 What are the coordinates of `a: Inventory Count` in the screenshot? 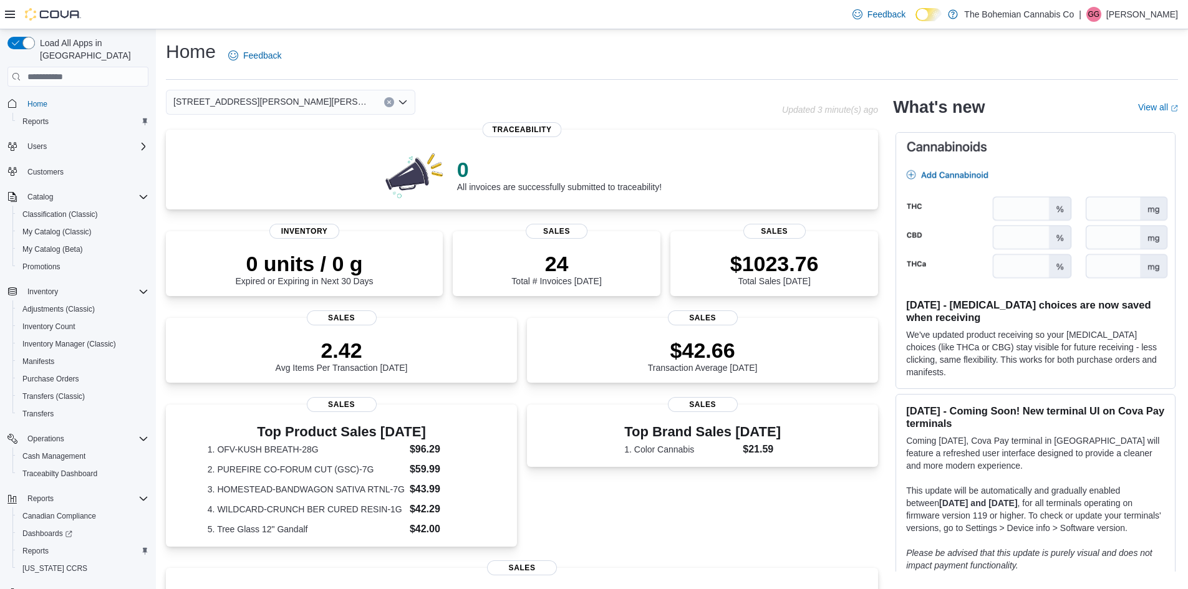 It's located at (49, 327).